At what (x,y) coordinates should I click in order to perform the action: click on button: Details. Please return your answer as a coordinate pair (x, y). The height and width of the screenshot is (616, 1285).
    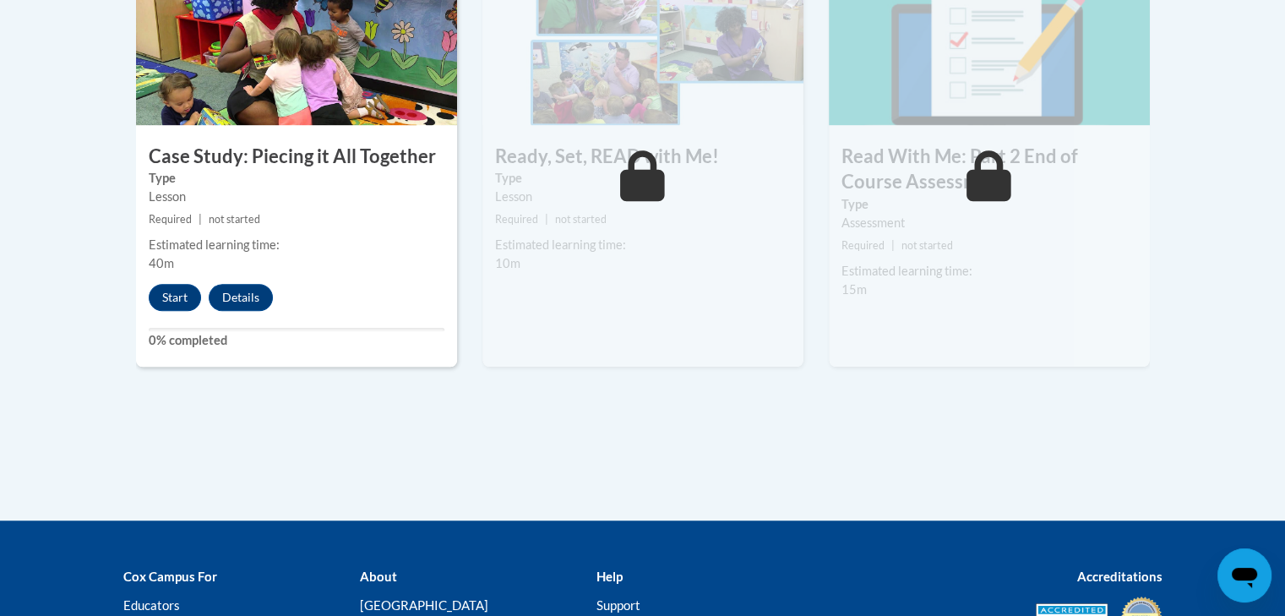
    Looking at the image, I should click on (241, 297).